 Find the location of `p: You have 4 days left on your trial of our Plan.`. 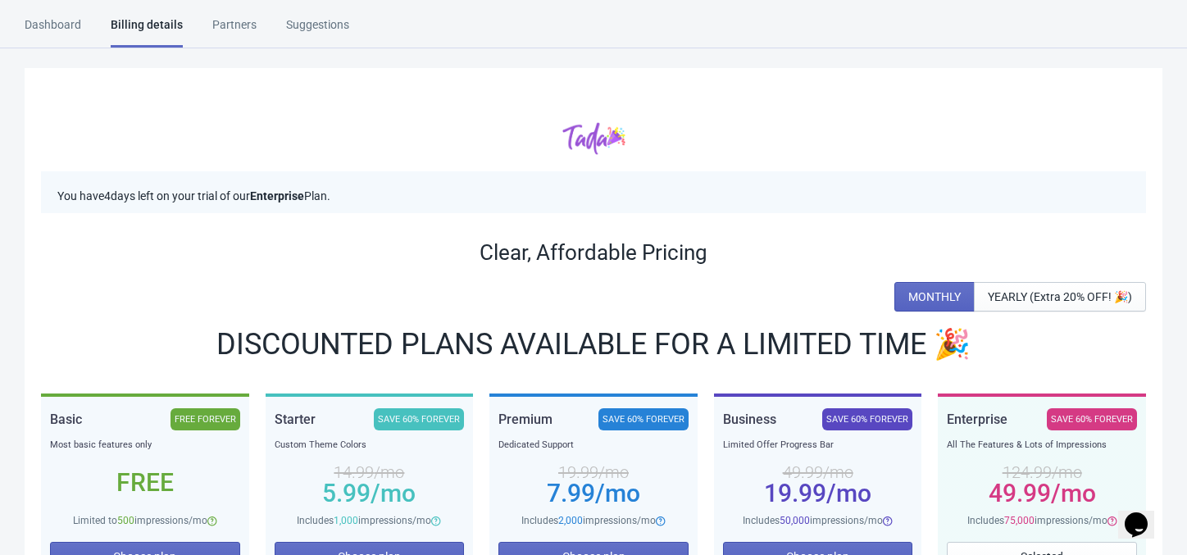

p: You have 4 days left on your trial of our Plan. is located at coordinates (594, 196).